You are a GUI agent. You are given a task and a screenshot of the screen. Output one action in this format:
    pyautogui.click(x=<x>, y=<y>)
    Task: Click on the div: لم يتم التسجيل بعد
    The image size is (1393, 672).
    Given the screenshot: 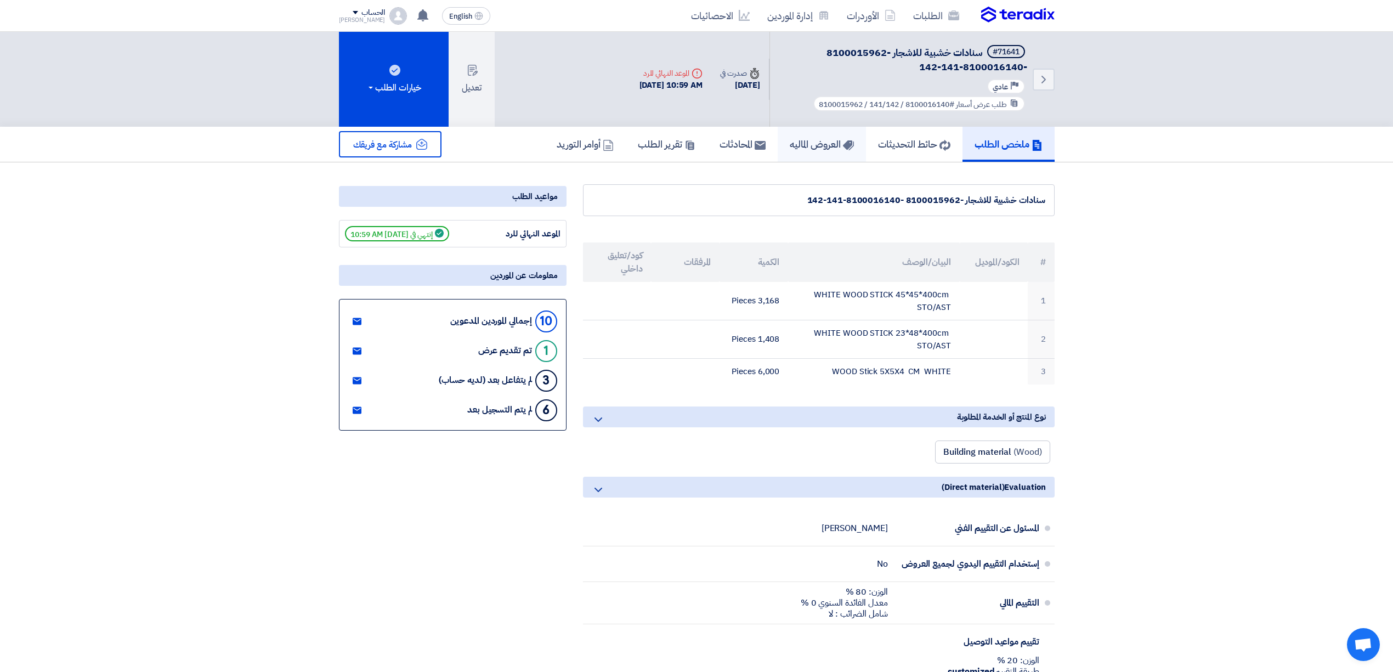 What is the action you would take?
    pyautogui.click(x=499, y=410)
    